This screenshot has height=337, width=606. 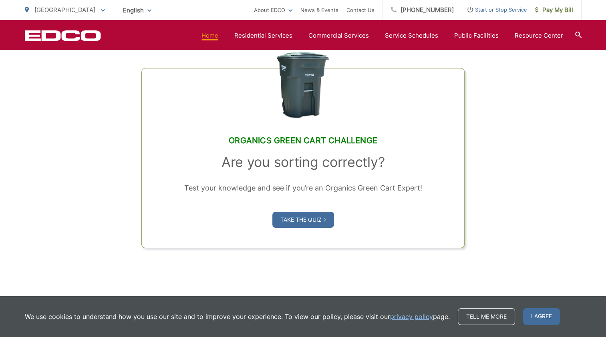 I want to click on p: We use cookies to understand how you use our site and to improve your experience. To view our pol..., so click(x=237, y=317).